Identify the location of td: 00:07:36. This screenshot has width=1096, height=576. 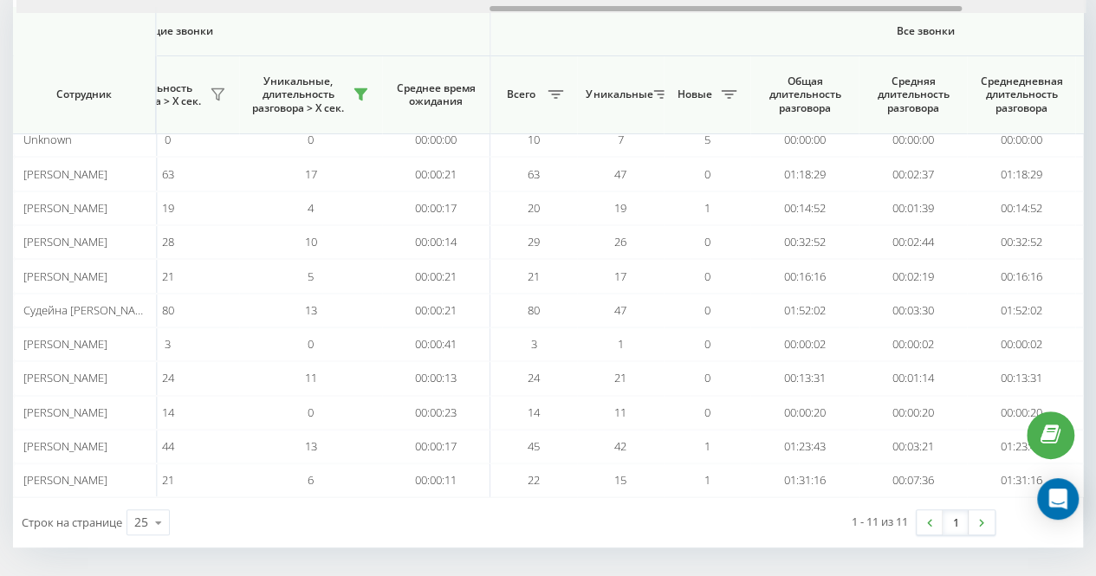
(912, 480).